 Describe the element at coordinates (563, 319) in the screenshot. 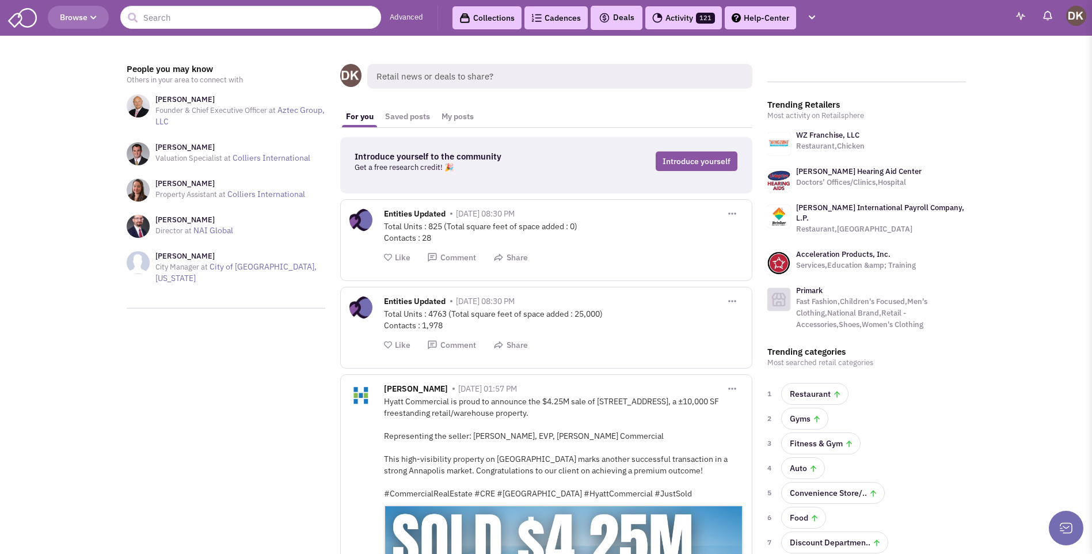

I see `div: Total Units : 4763 (Total square feet of space added : 25,000) Contacts : 1,978` at that location.